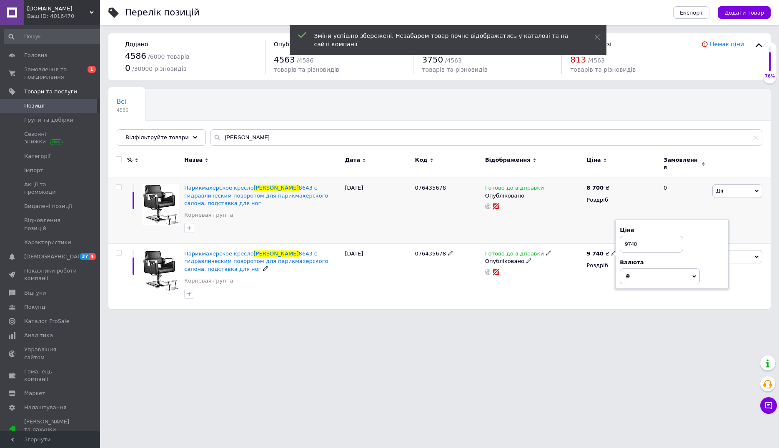 Image resolution: width=779 pixels, height=448 pixels. What do you see at coordinates (45, 408) in the screenshot?
I see `span: Налаштування` at bounding box center [45, 408].